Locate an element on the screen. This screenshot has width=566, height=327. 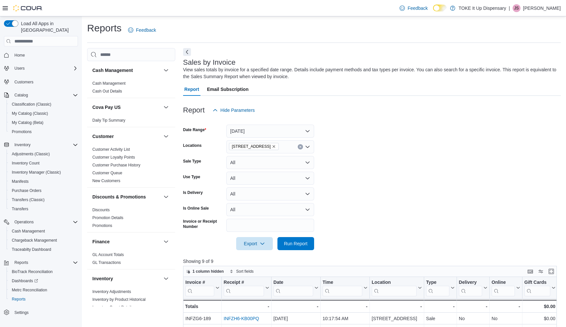
button: Run Report is located at coordinates (296, 244).